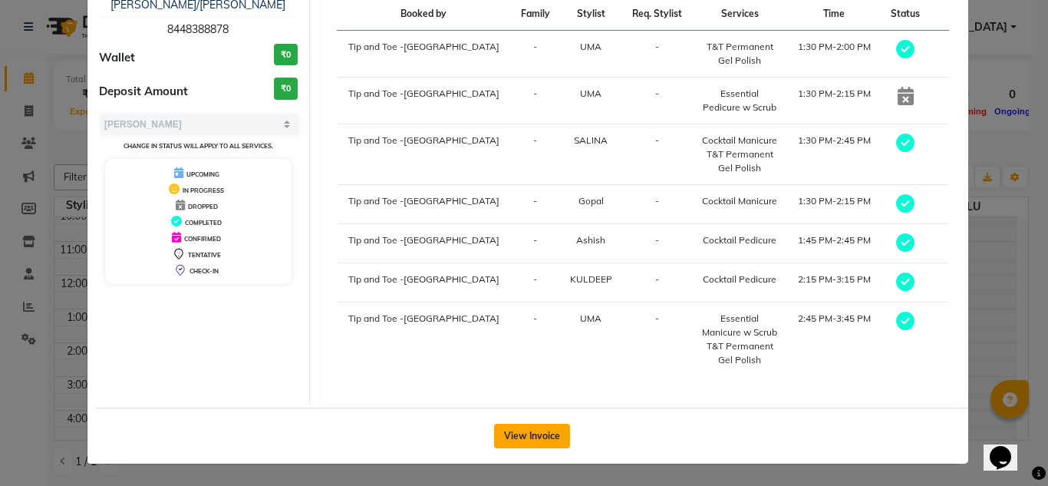  I want to click on div: Essential Manicure w Scrub, so click(740, 325).